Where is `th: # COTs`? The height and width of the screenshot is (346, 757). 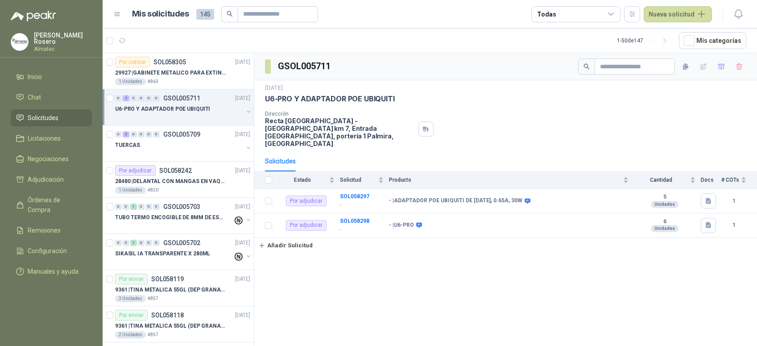
th: # COTs is located at coordinates (739, 180).